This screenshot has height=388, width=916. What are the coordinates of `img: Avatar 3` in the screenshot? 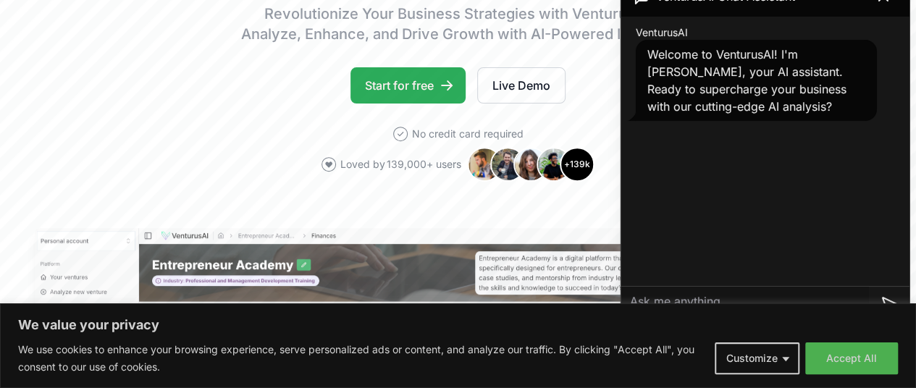 It's located at (531, 164).